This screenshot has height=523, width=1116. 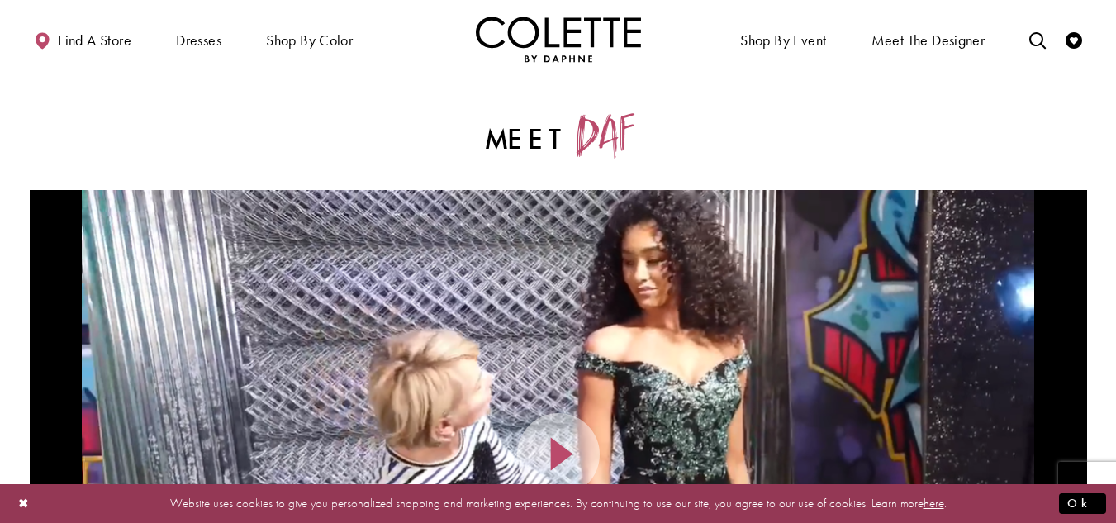 I want to click on span: Meet the designer, so click(x=928, y=40).